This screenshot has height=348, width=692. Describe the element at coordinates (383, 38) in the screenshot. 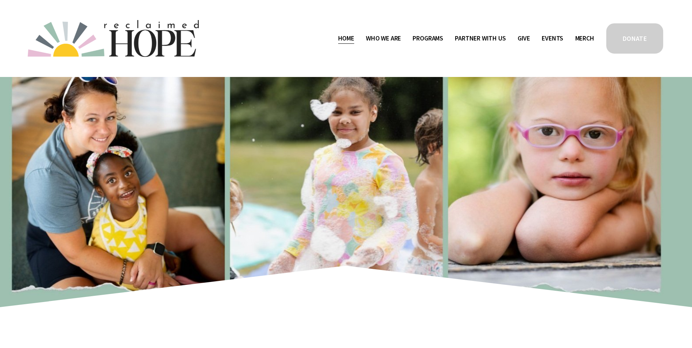

I see `span: Who We Are` at that location.